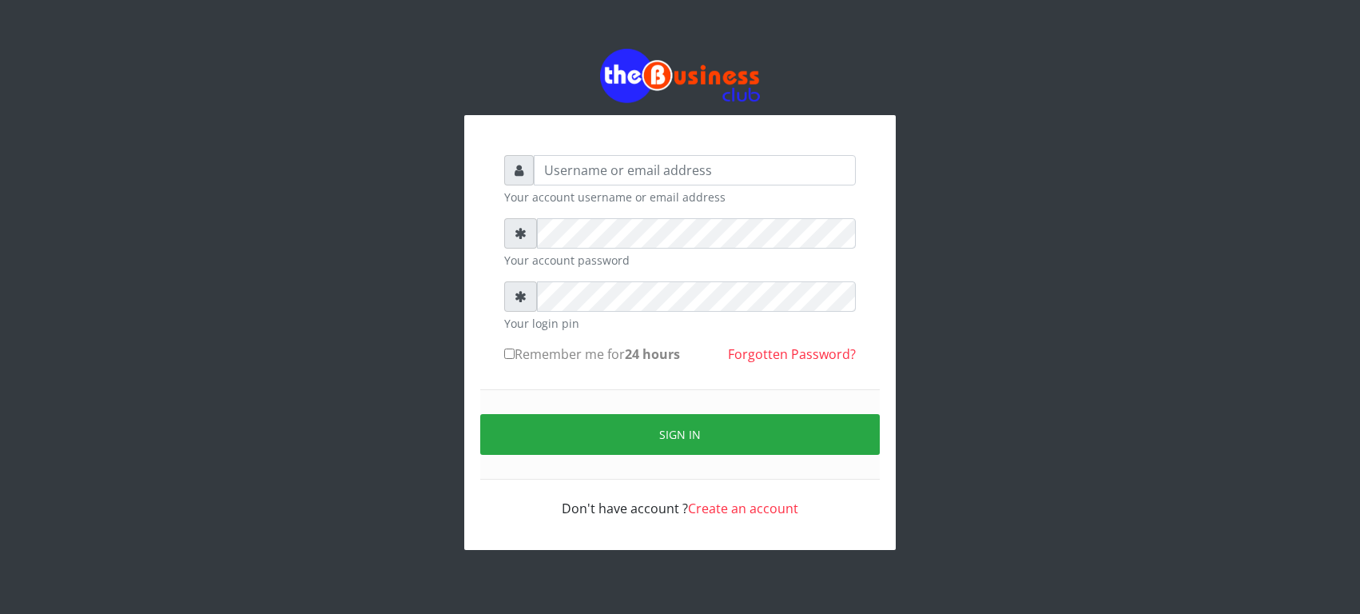 This screenshot has width=1360, height=614. I want to click on small: Your login pin, so click(680, 323).